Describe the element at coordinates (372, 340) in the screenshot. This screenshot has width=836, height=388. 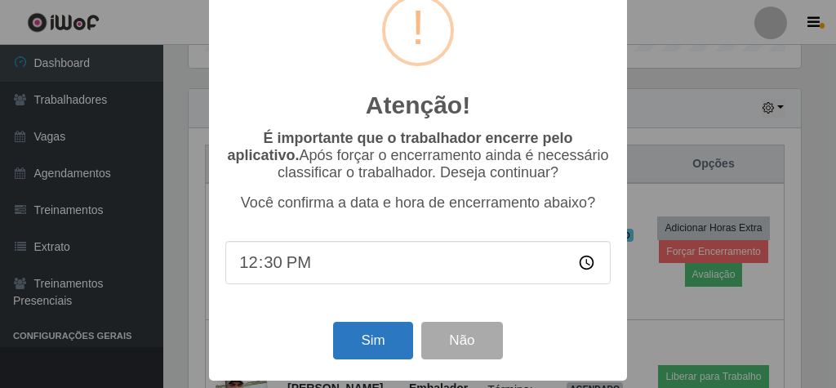
I see `button: Sim` at that location.